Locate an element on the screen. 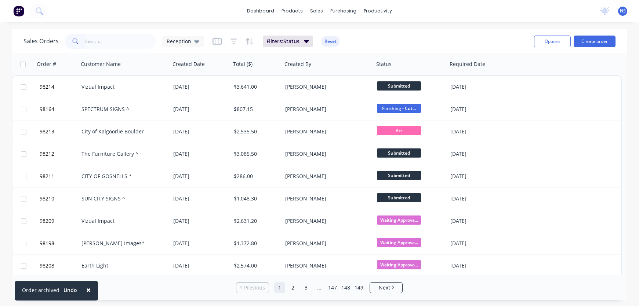 Image resolution: width=639 pixels, height=306 pixels. div: City of Kalgoorlie Boulder is located at coordinates (122, 132).